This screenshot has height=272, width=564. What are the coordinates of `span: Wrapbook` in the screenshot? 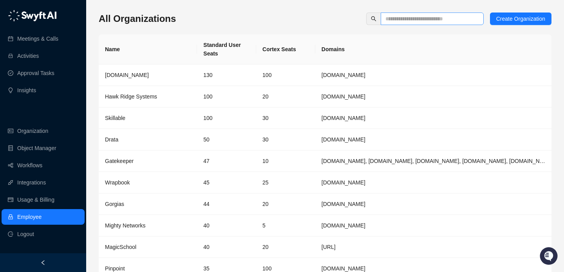 It's located at (117, 183).